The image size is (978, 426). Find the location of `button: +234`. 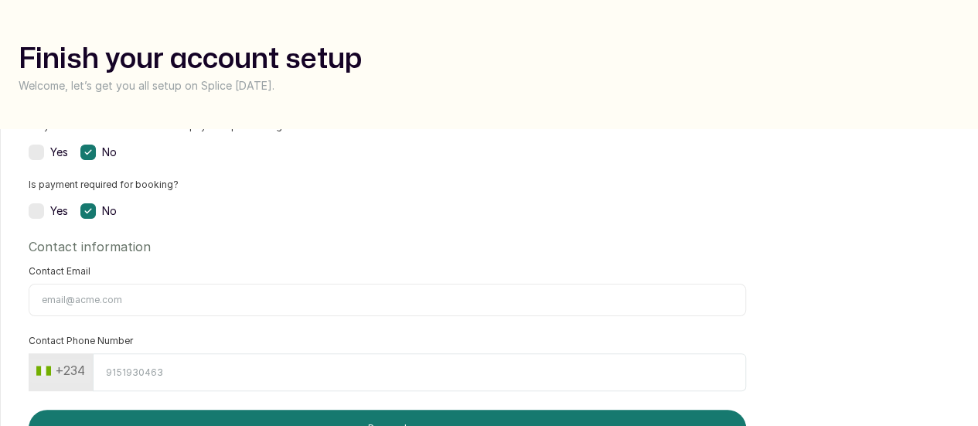

button: +234 is located at coordinates (60, 370).